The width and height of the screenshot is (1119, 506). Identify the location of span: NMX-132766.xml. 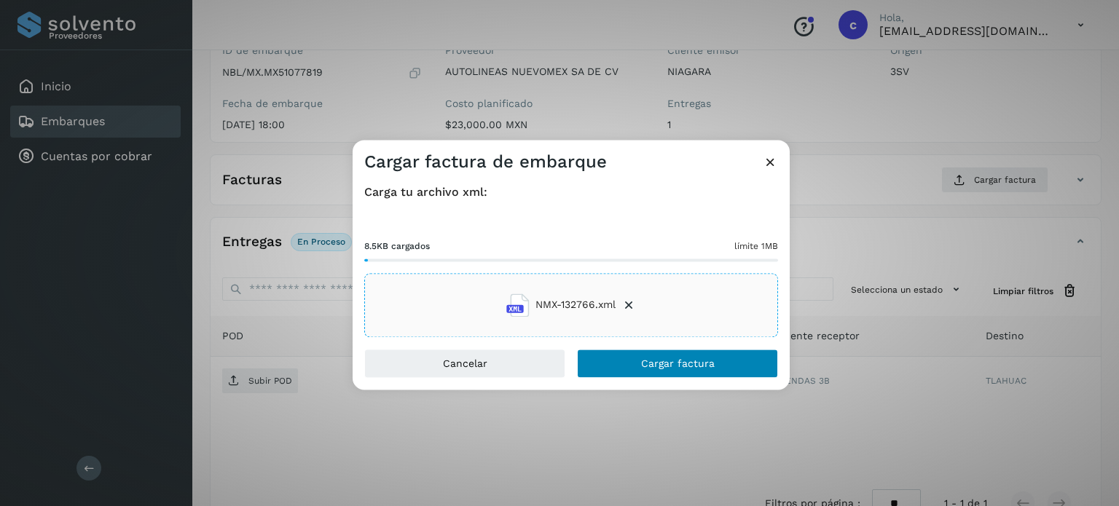
(575, 305).